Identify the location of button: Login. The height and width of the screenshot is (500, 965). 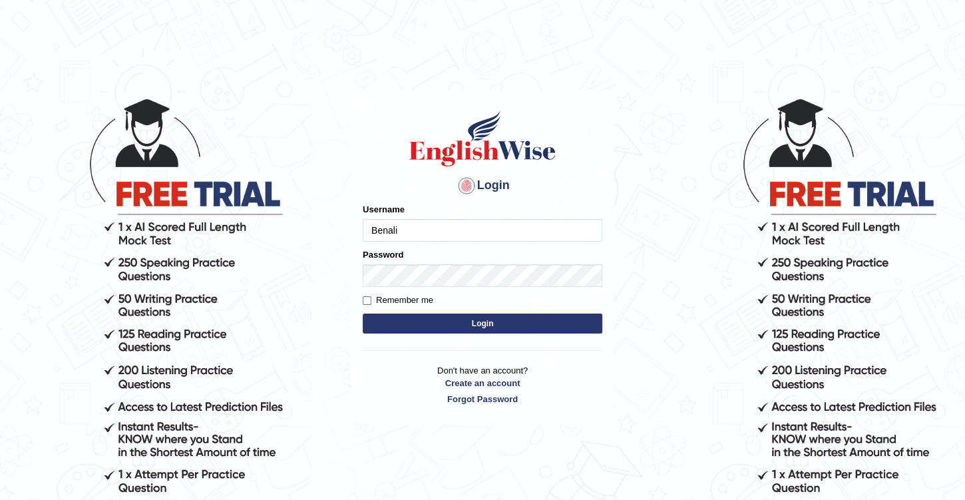
(483, 323).